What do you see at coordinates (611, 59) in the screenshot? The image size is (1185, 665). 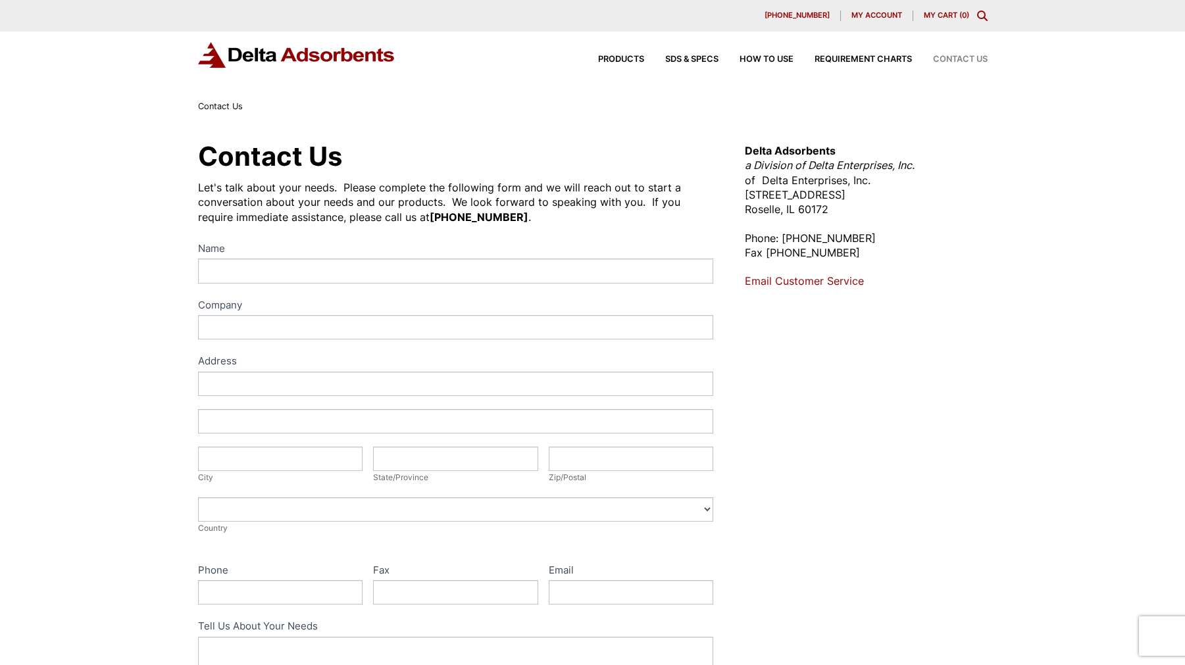 I see `a: Products` at bounding box center [611, 59].